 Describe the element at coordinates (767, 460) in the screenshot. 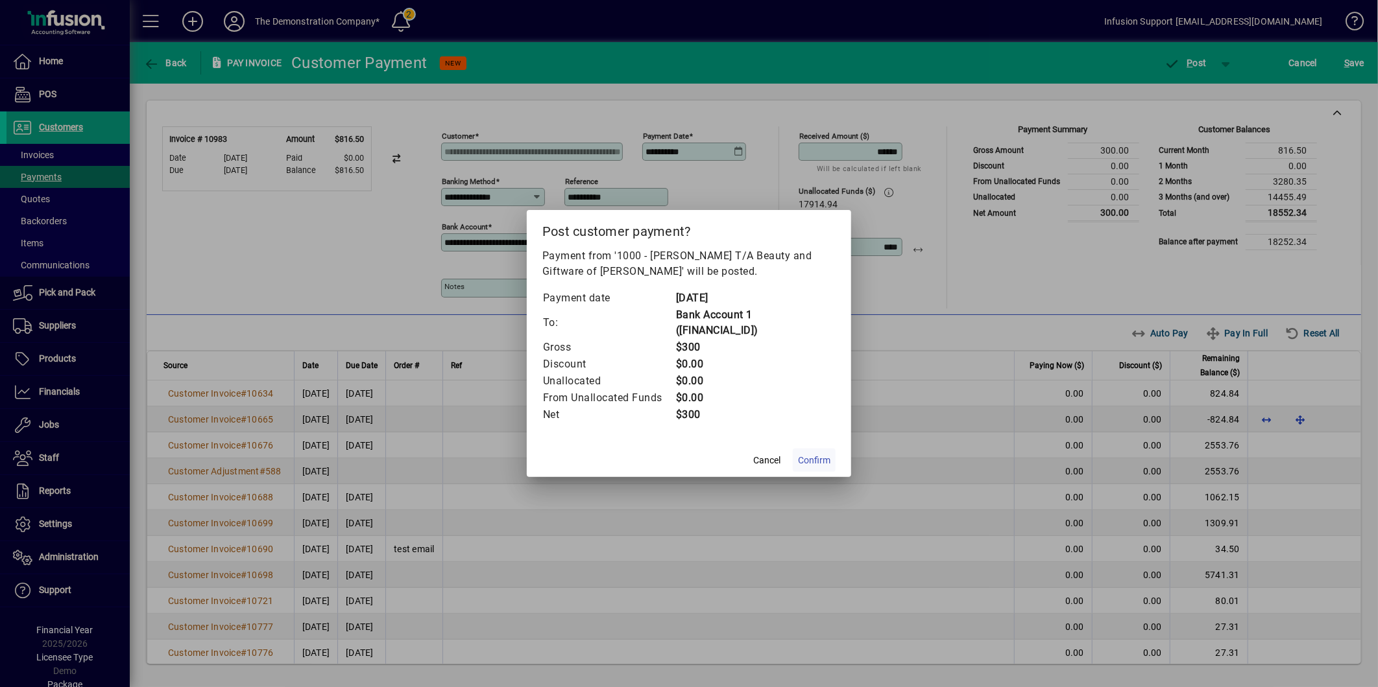

I see `button: Cancel` at that location.